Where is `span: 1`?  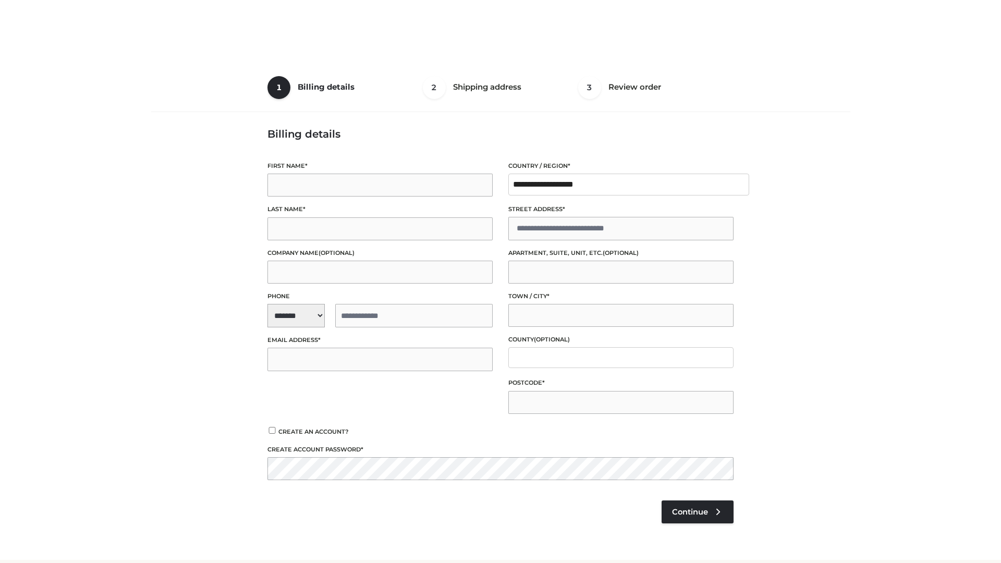
span: 1 is located at coordinates (279, 88).